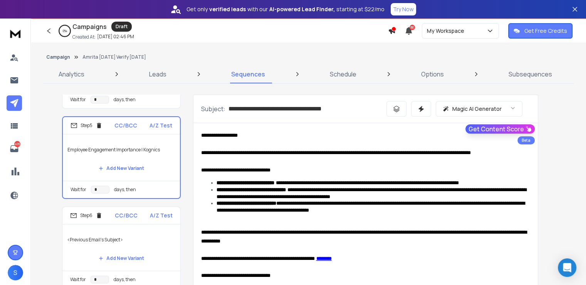 The width and height of the screenshot is (586, 285). Describe the element at coordinates (58, 57) in the screenshot. I see `button: Campaign` at that location.